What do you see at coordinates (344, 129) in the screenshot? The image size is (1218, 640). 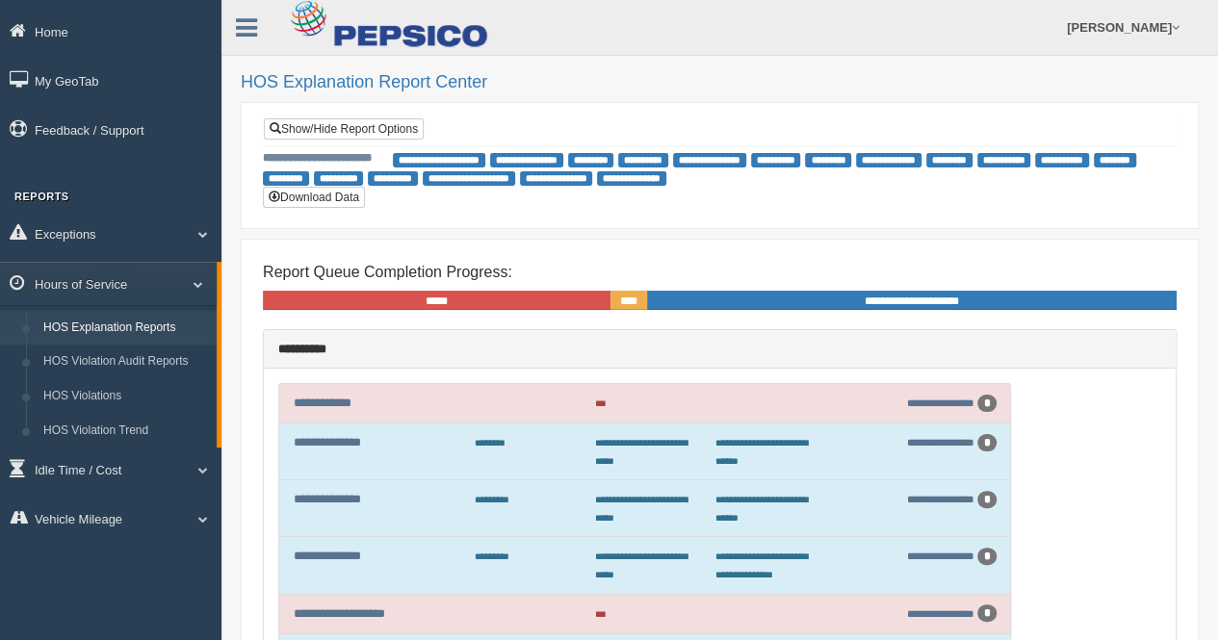 I see `a: Show/Hide Report Options` at bounding box center [344, 129].